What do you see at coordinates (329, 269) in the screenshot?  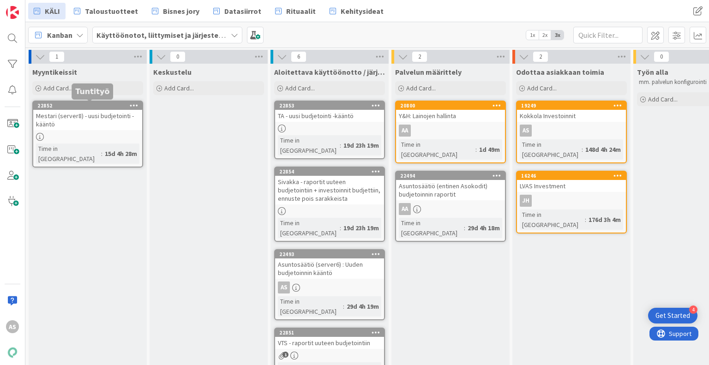 I see `div: Asuntosäätiö (server6) : Uuden budjetoinnin kääntö` at bounding box center [329, 269].